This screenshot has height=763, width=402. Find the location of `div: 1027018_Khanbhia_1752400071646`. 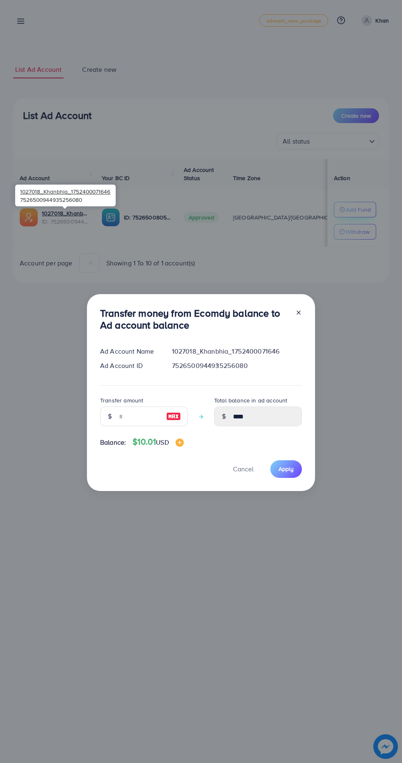

div: 1027018_Khanbhia_1752400071646 is located at coordinates (237, 351).